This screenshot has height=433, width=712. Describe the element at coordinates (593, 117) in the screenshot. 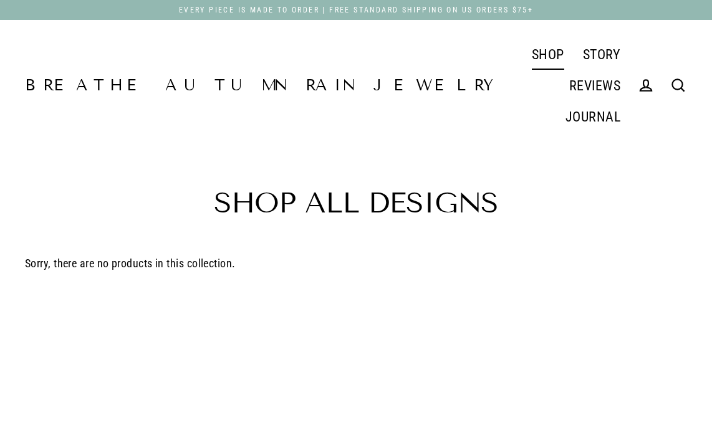

I see `a: JOURNAL` at that location.